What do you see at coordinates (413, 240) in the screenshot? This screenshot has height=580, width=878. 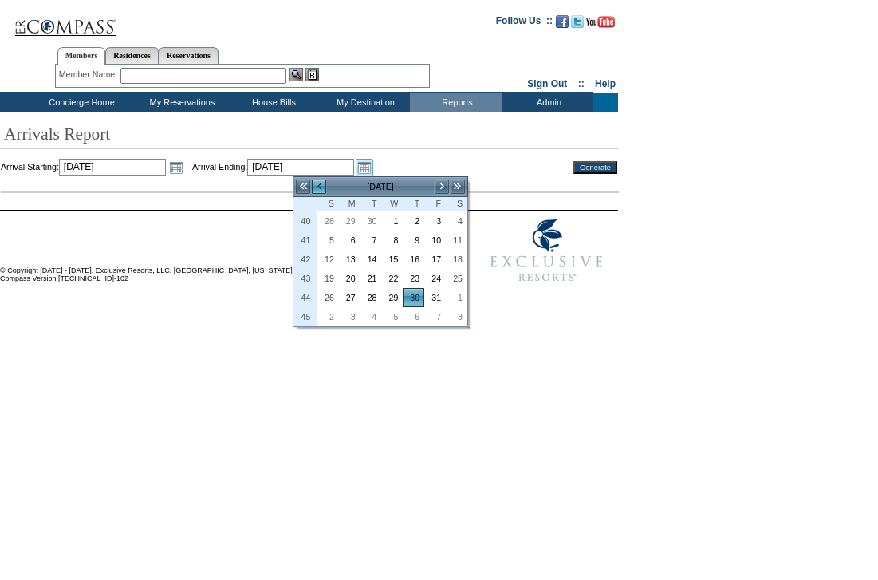 I see `td: Thursday, October 09, 2025` at bounding box center [413, 240].